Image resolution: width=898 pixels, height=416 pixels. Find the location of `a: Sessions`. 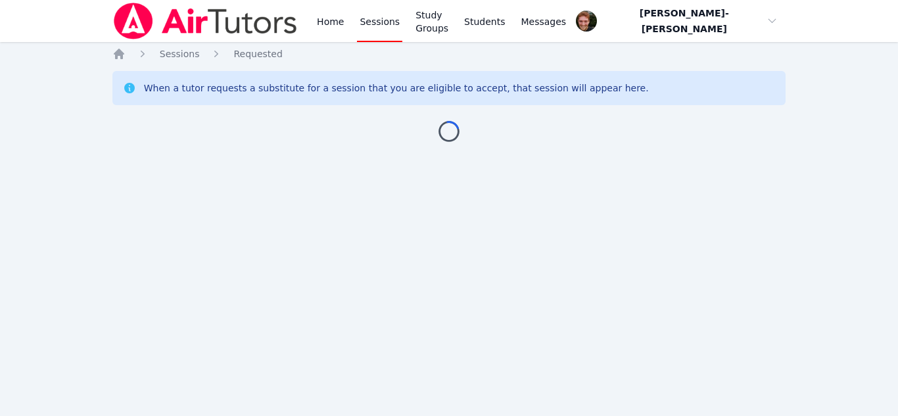

a: Sessions is located at coordinates (180, 54).